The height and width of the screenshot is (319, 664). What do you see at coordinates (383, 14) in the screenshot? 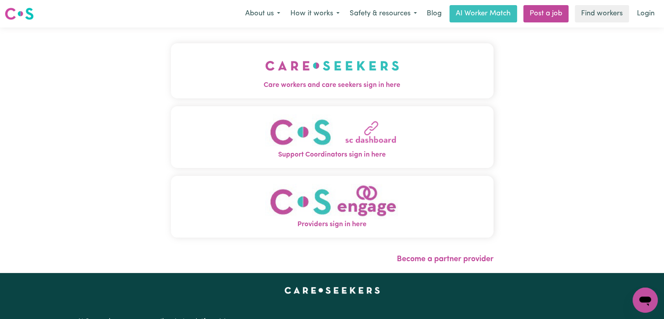
I see `button: Safety & resources` at bounding box center [383, 14].